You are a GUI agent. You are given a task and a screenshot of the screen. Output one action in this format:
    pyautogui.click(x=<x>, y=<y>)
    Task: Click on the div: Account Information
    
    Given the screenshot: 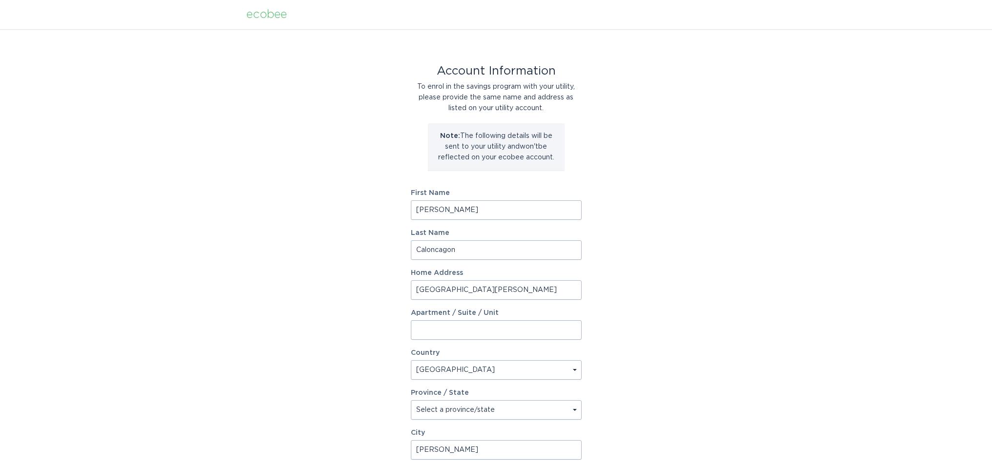 What is the action you would take?
    pyautogui.click(x=496, y=71)
    